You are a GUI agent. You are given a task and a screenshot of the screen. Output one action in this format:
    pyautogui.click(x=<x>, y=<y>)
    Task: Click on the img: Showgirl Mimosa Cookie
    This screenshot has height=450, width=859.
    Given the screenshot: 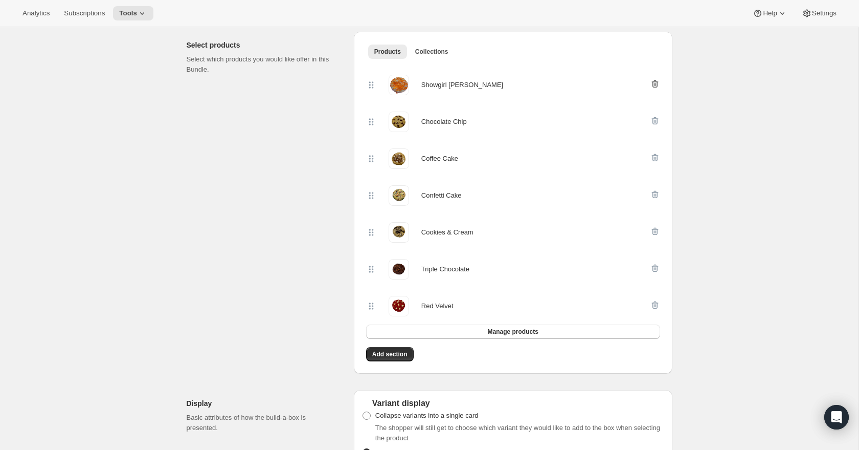 What is the action you would take?
    pyautogui.click(x=399, y=85)
    